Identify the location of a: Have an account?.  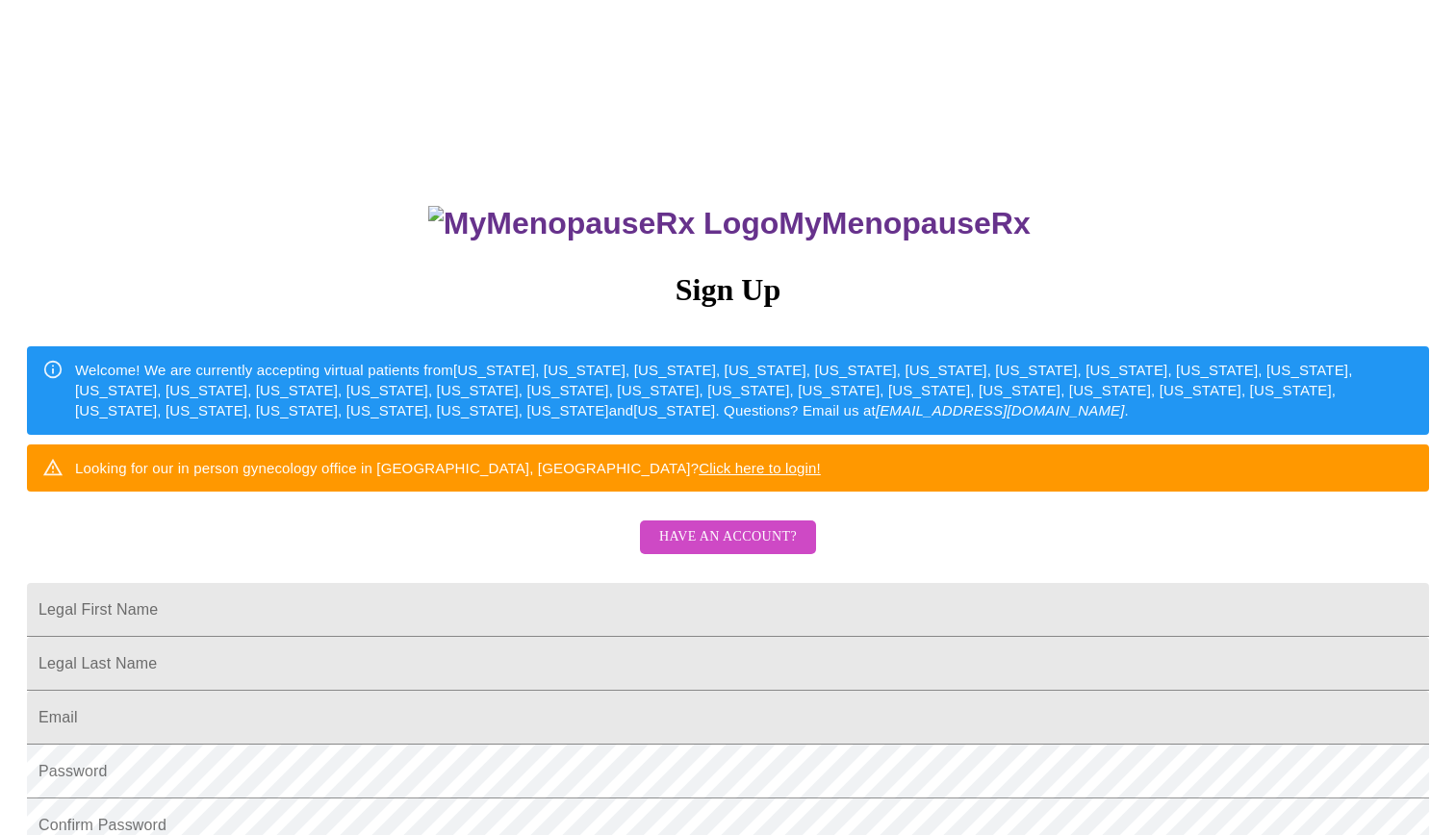
(728, 549).